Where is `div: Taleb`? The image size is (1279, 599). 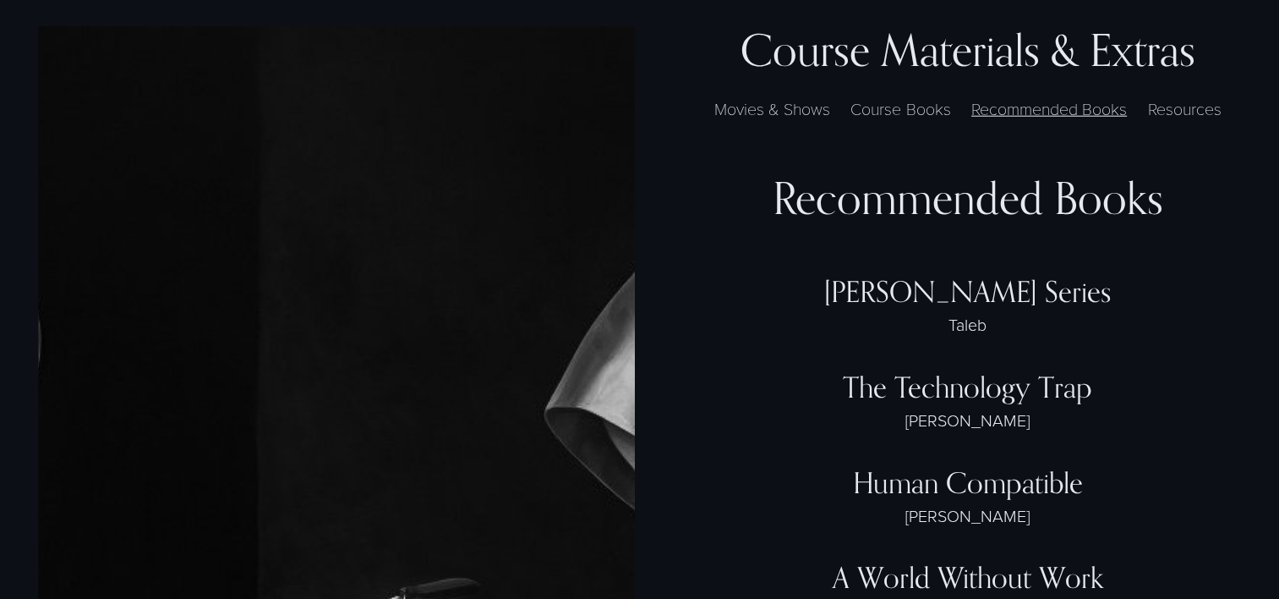 div: Taleb is located at coordinates (968, 324).